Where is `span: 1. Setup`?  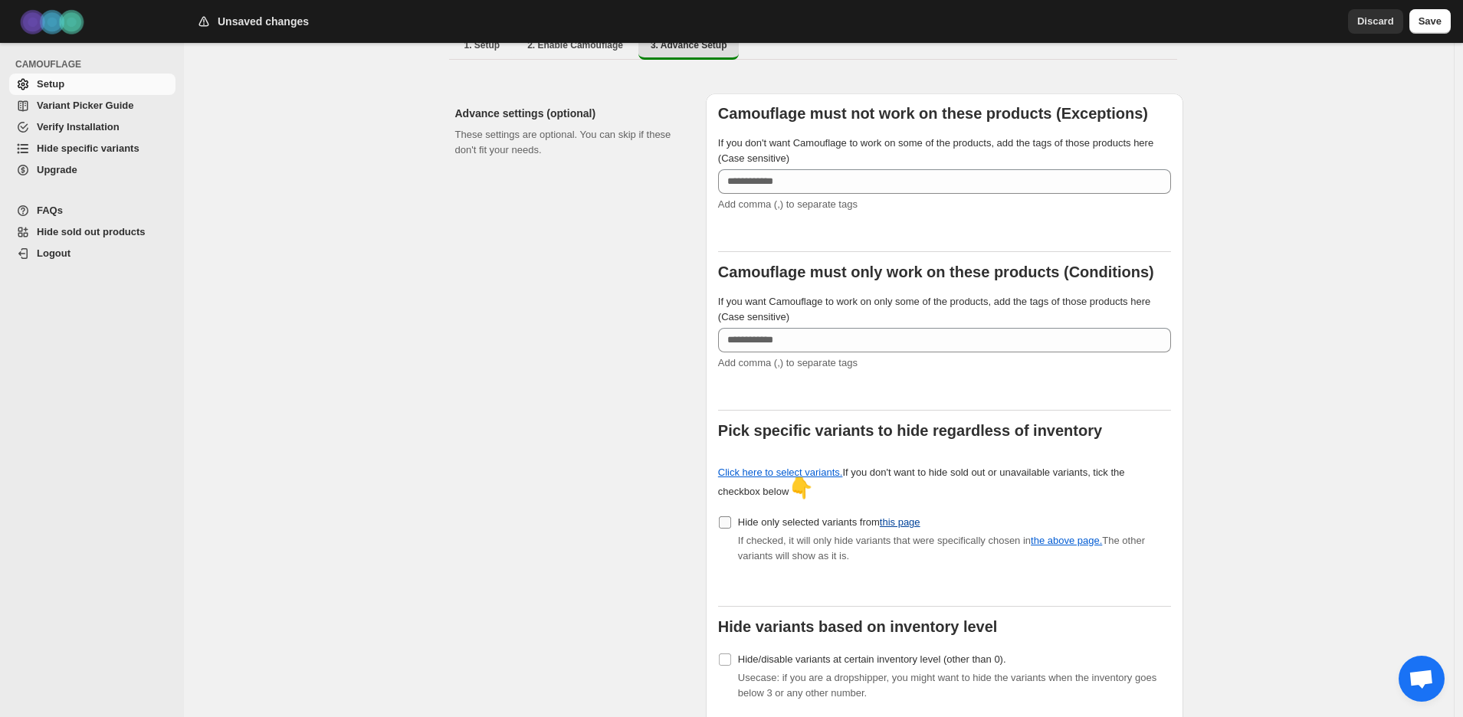
span: 1. Setup is located at coordinates (482, 45).